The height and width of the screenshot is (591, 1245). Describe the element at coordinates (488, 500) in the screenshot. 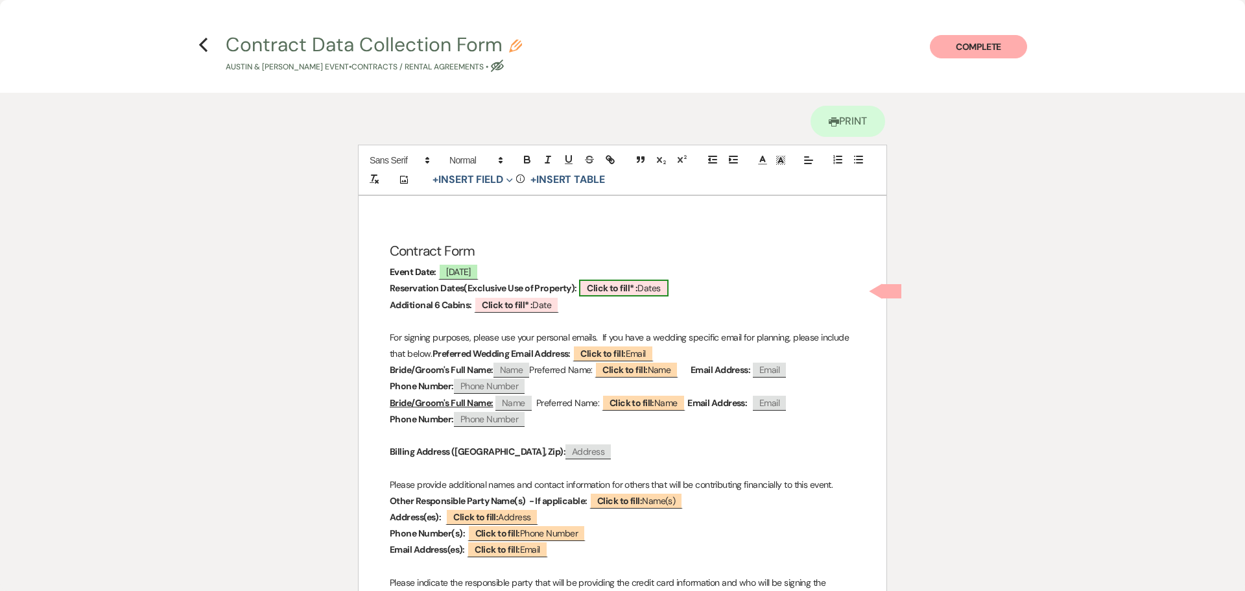

I see `strong: Other Responsible Party Name(s) - If applicable:` at that location.